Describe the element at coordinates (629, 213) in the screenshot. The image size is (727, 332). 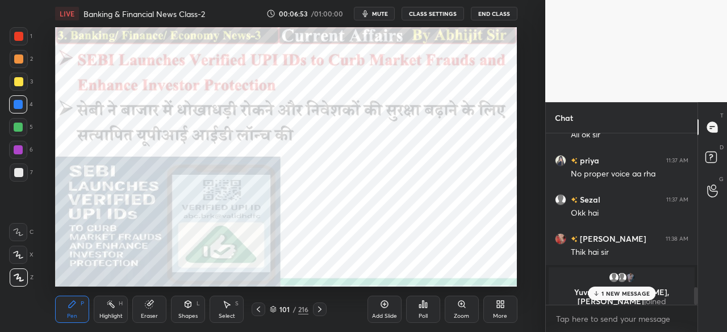
I see `div: Okk hai` at that location.